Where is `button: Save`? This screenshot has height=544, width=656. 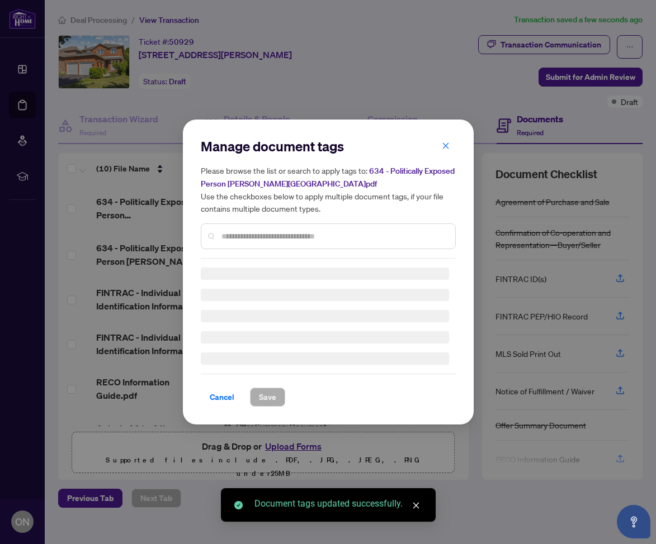 button: Save is located at coordinates (267, 397).